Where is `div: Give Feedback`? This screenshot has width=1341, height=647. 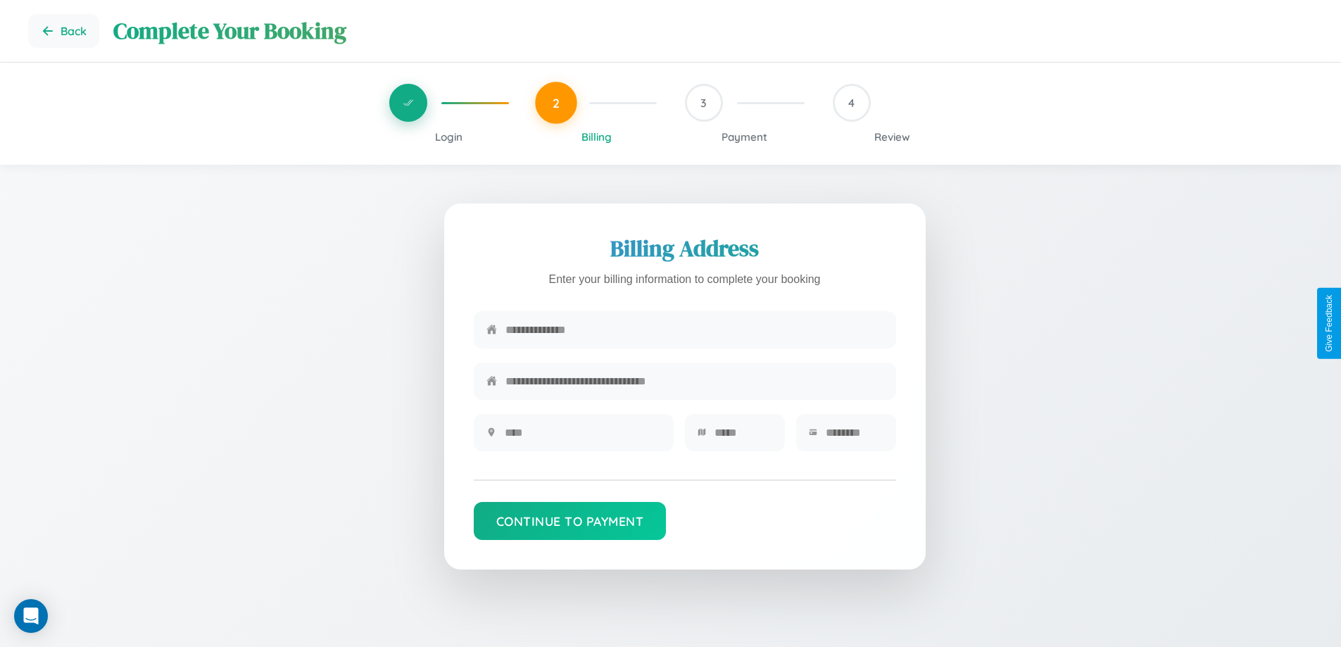 div: Give Feedback is located at coordinates (1329, 323).